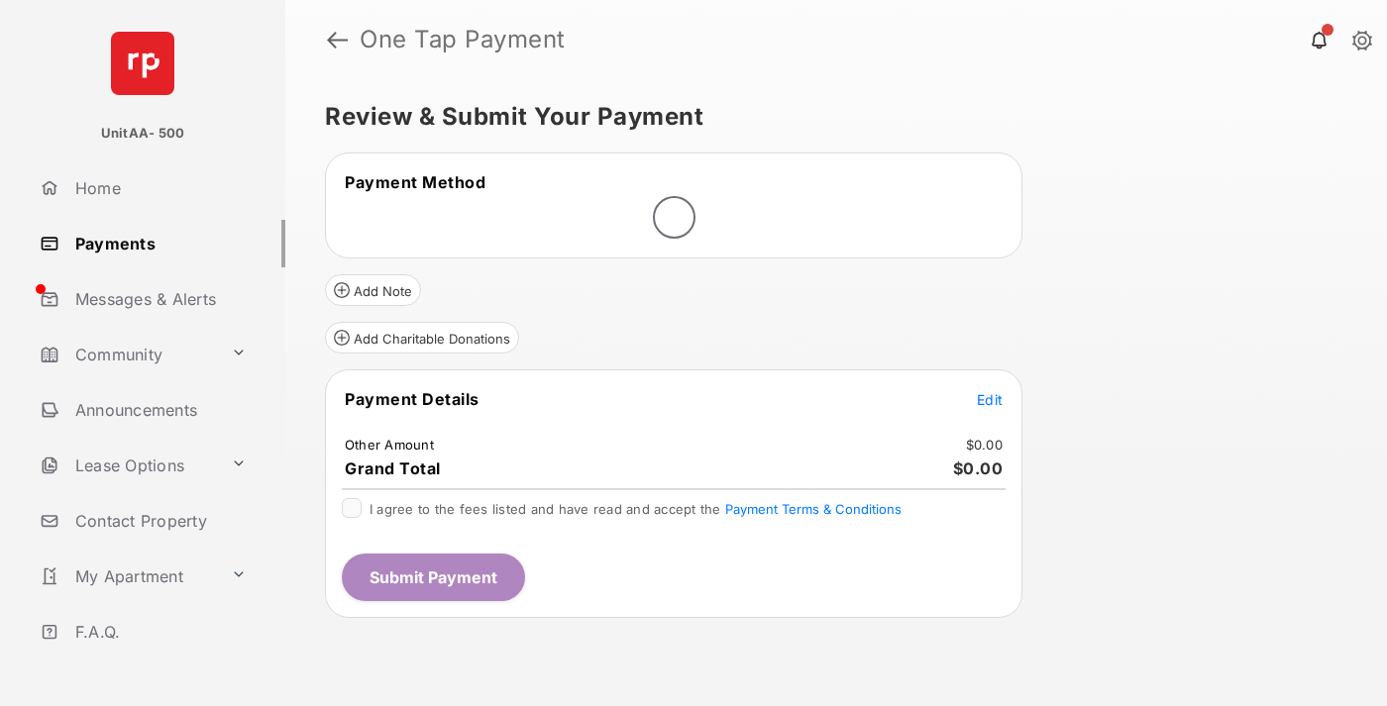 This screenshot has height=706, width=1387. I want to click on strong: One Tap Payment, so click(463, 40).